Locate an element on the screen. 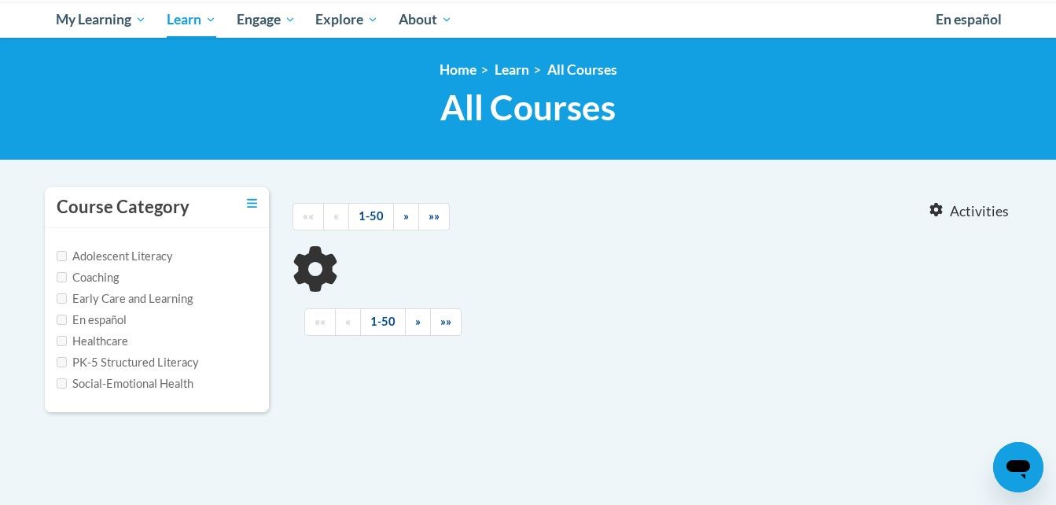 The image size is (1056, 505). a: All Courses is located at coordinates (582, 69).